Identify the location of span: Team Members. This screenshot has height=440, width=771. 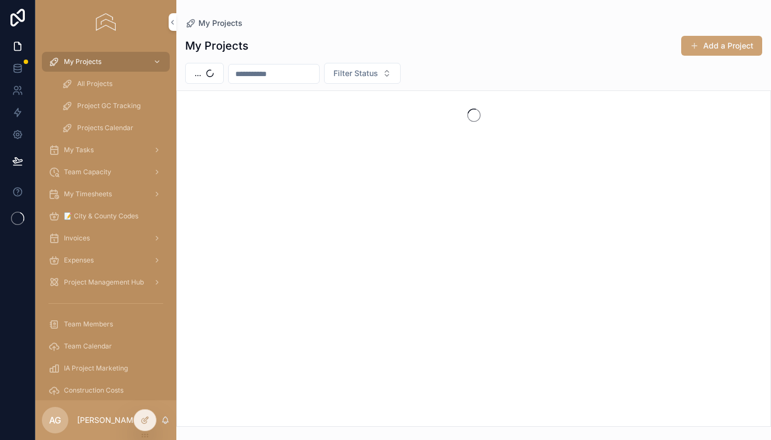
(88, 324).